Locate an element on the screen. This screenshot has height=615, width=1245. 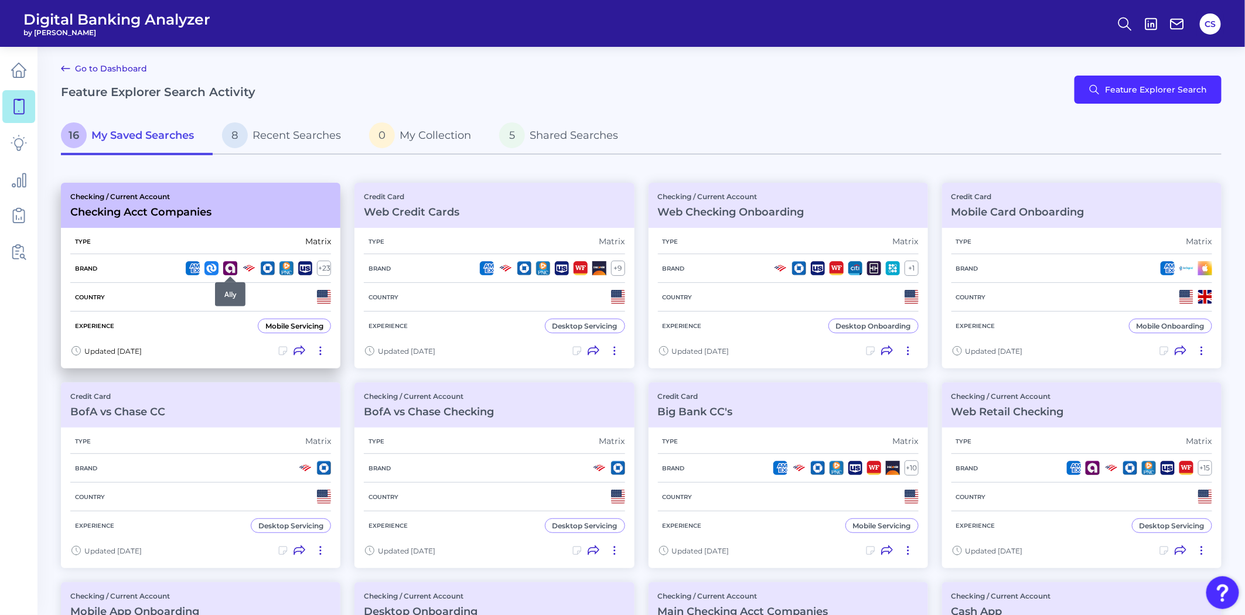
a: Checking / Current AccountChecking Acct CompaniesTypeMatrixBrand+23CountryExperienceMobile Servic... is located at coordinates (200, 275).